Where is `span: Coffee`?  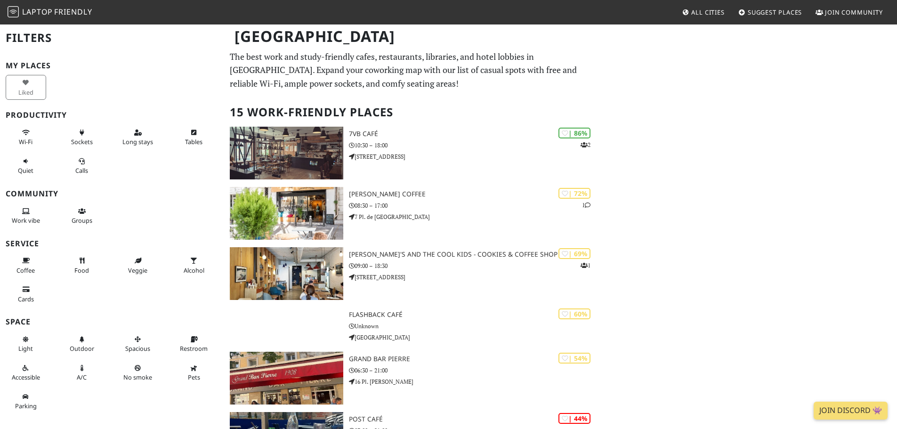 span: Coffee is located at coordinates (25, 270).